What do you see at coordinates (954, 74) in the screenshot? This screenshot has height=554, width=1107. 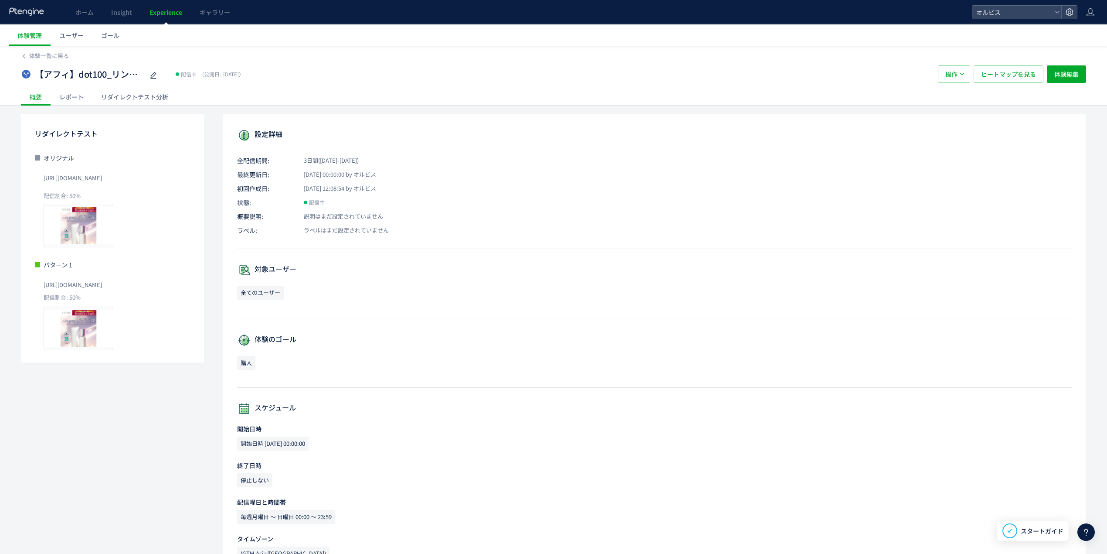 I see `button: 操作` at bounding box center [954, 74].